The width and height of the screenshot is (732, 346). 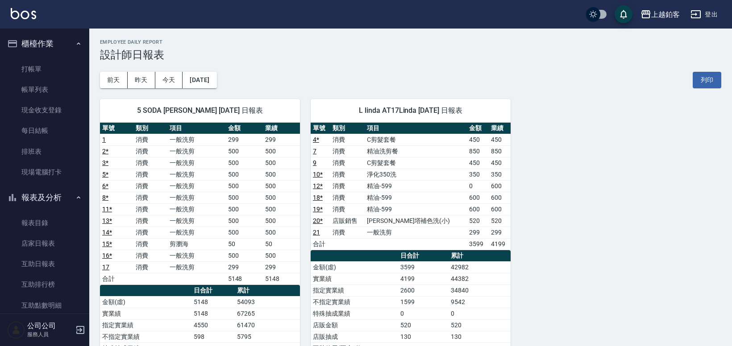 I want to click on td: 450, so click(x=499, y=163).